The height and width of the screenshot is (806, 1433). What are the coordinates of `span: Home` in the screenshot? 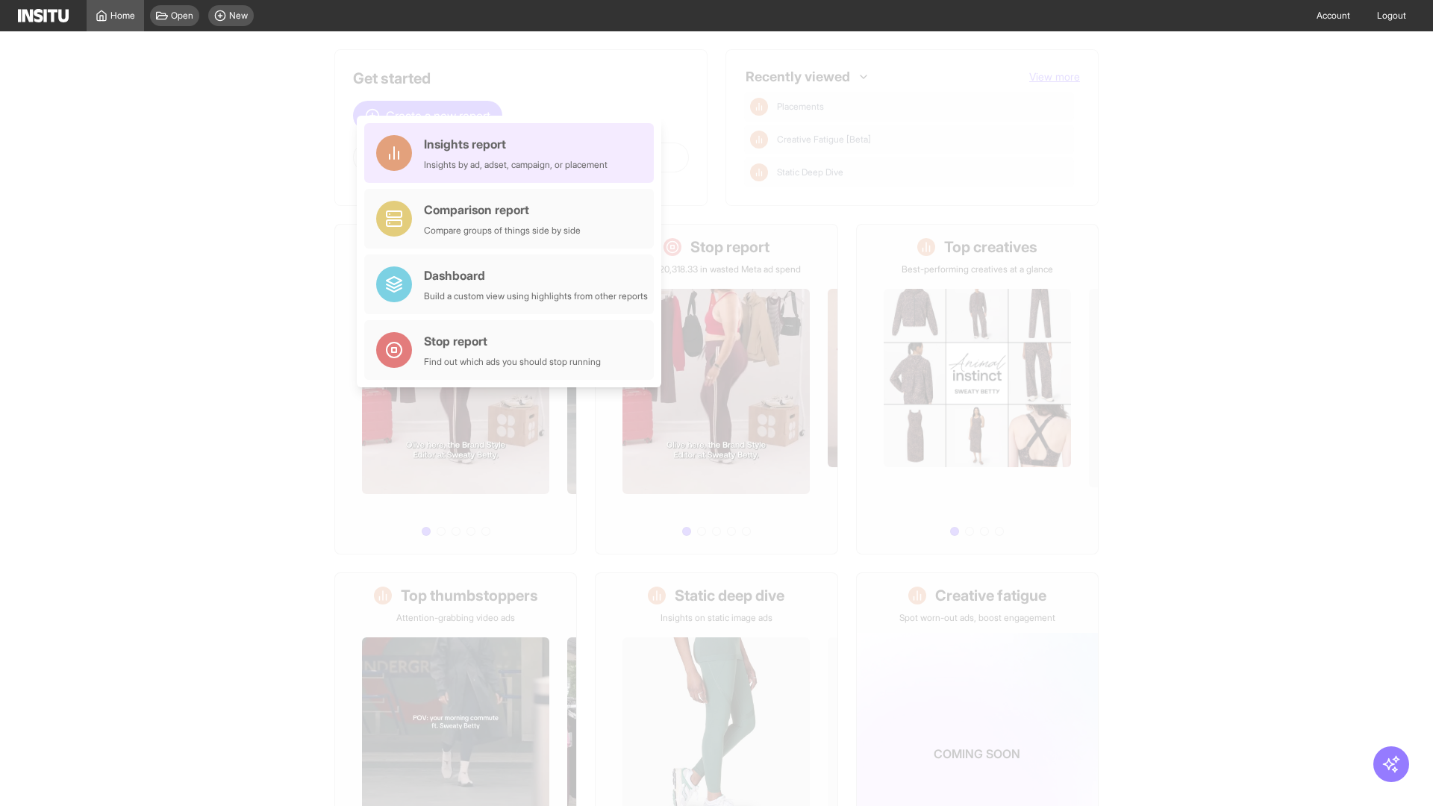 It's located at (122, 16).